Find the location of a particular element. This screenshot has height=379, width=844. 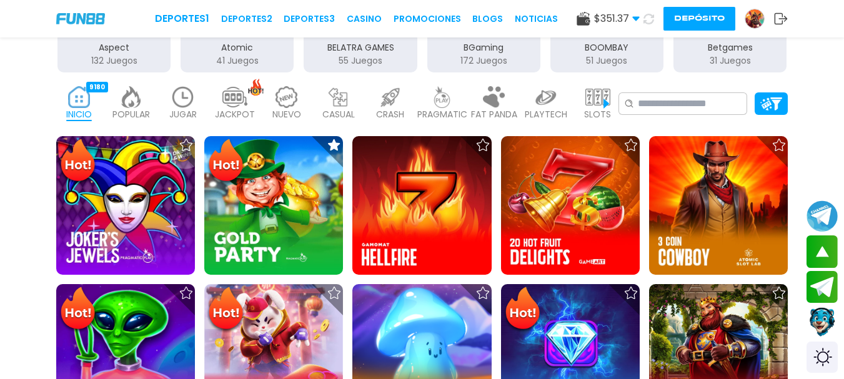

span: $ 351.37 is located at coordinates (617, 19).